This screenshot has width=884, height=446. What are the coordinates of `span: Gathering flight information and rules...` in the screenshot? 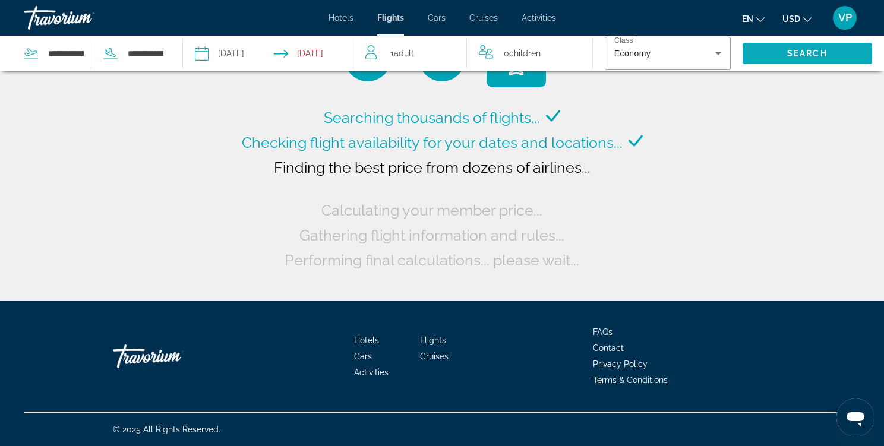 It's located at (432, 235).